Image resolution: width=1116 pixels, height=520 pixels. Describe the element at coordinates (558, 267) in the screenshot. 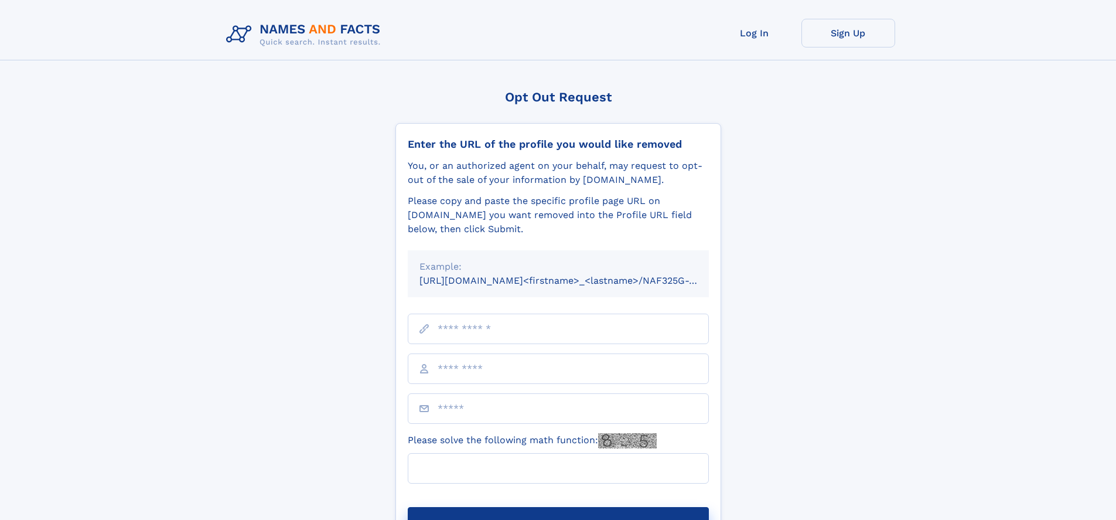

I see `div: Example:` at that location.